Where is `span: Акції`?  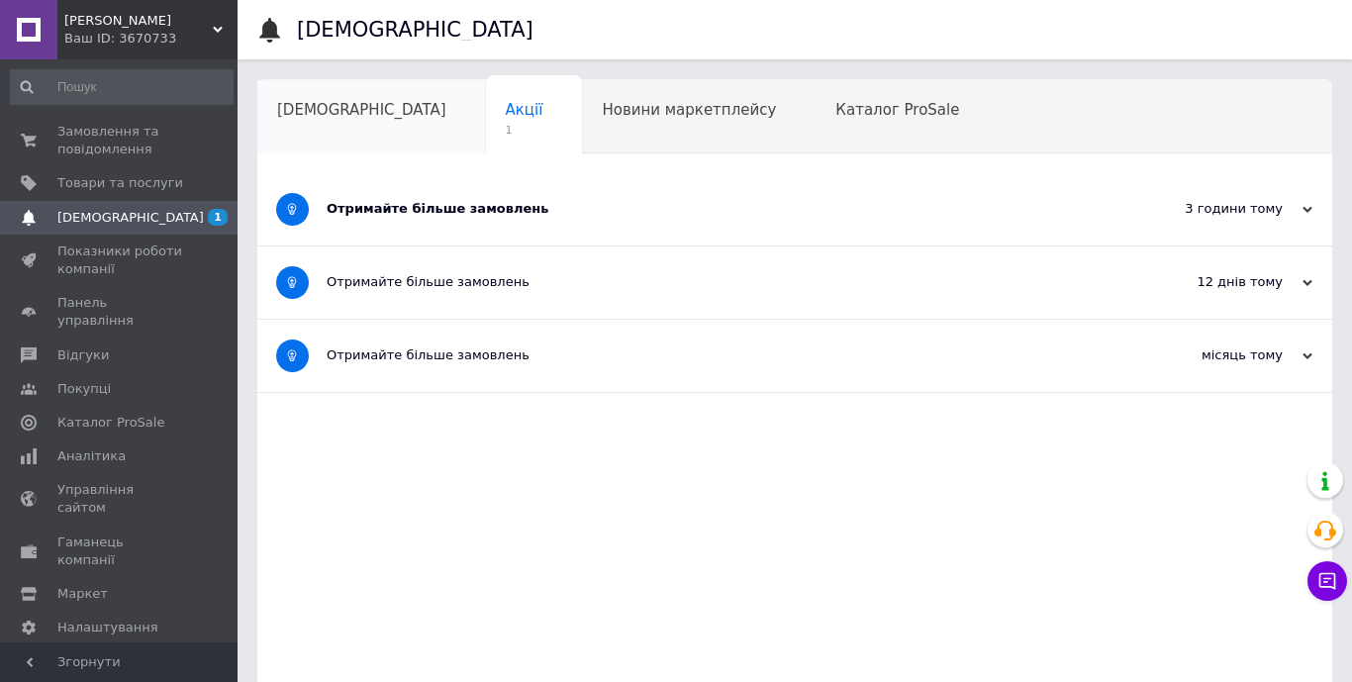
span: Акції is located at coordinates (524, 110).